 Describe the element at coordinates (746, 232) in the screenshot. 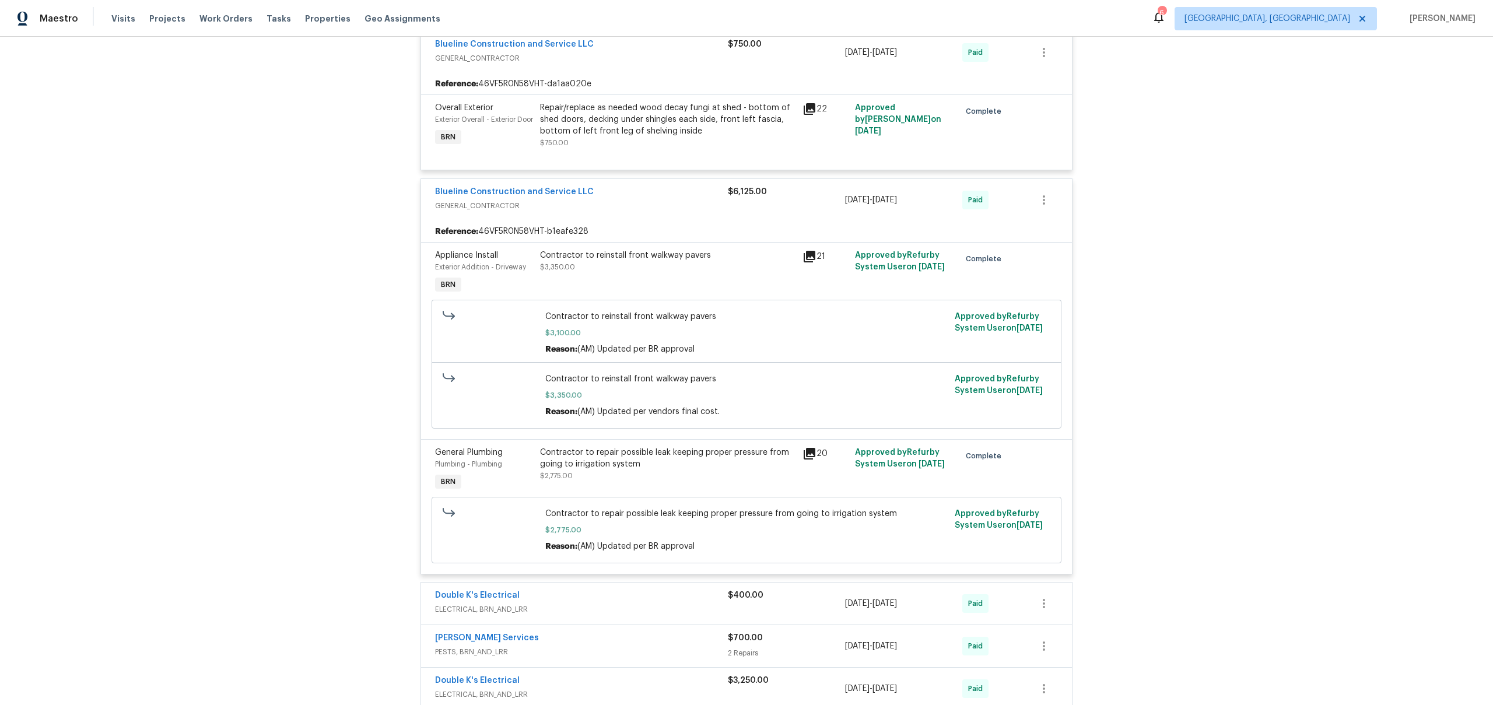

I see `div: 46VF5R0N58VHT-b1eafe328` at that location.